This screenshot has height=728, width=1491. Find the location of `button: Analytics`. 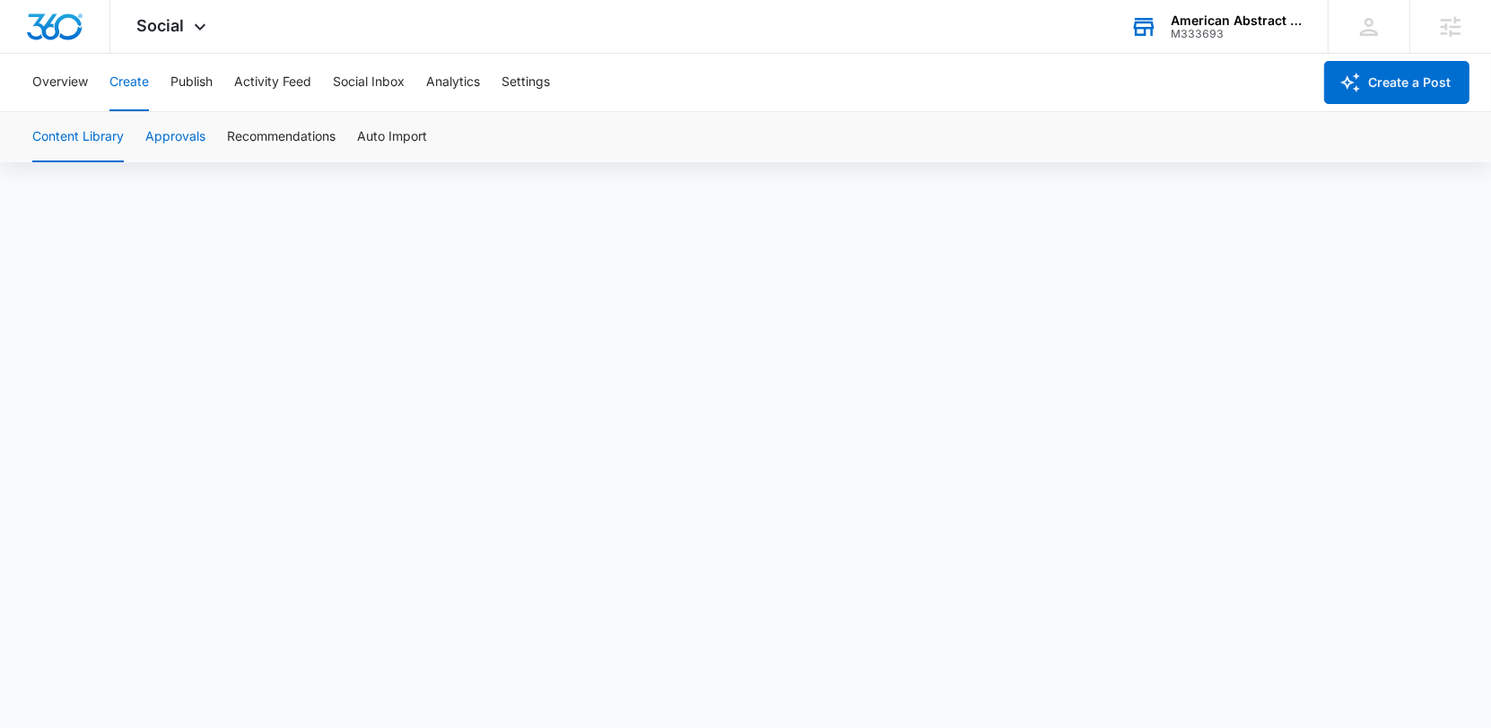

button: Analytics is located at coordinates (453, 83).